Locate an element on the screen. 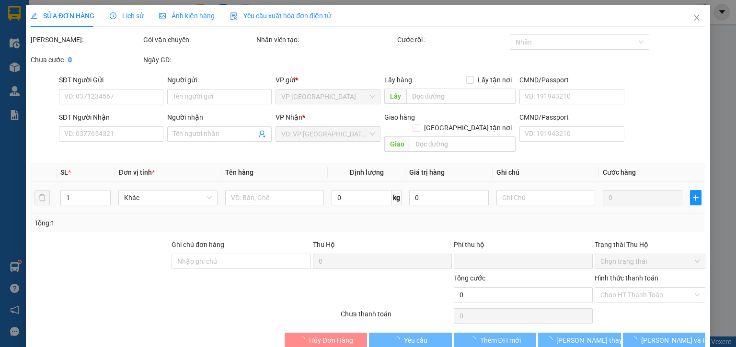  input: Ghi Chú is located at coordinates (546, 198).